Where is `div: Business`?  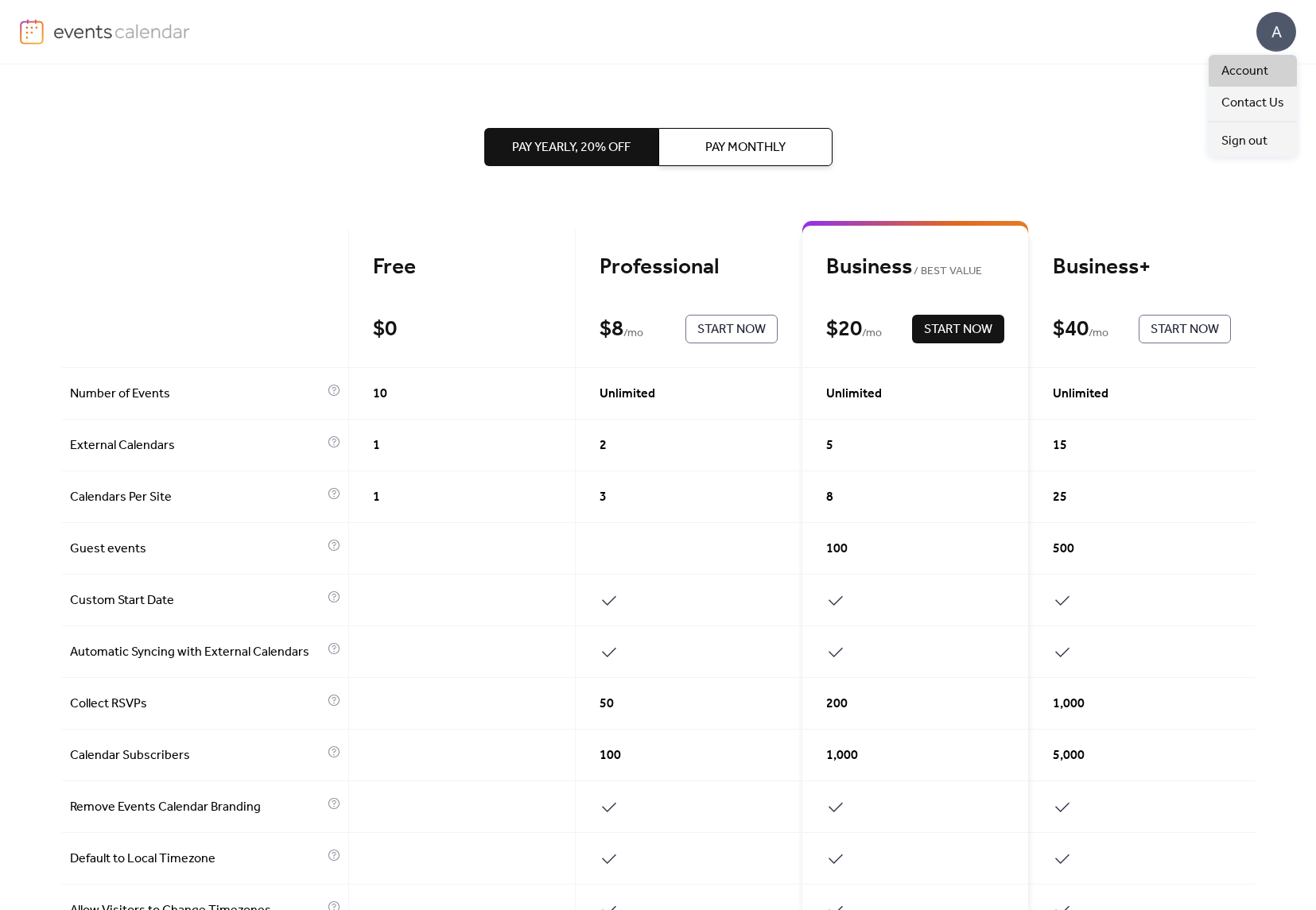 div: Business is located at coordinates (915, 267).